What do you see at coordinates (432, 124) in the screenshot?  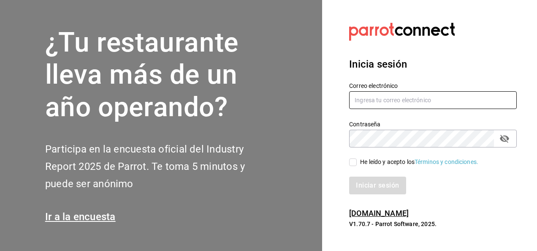 I see `label: Contraseña` at bounding box center [432, 124].